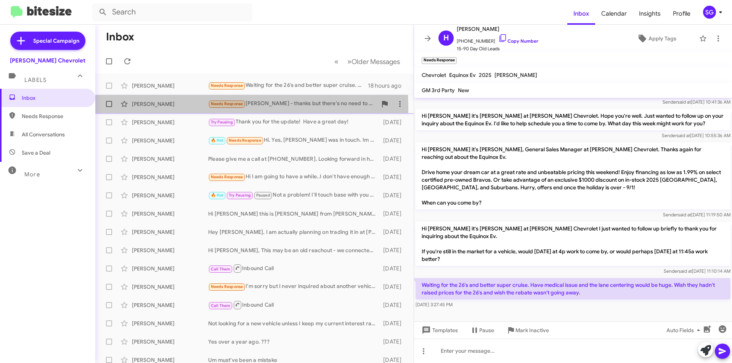 This screenshot has width=732, height=363. What do you see at coordinates (682, 14) in the screenshot?
I see `a: Profile` at bounding box center [682, 14].